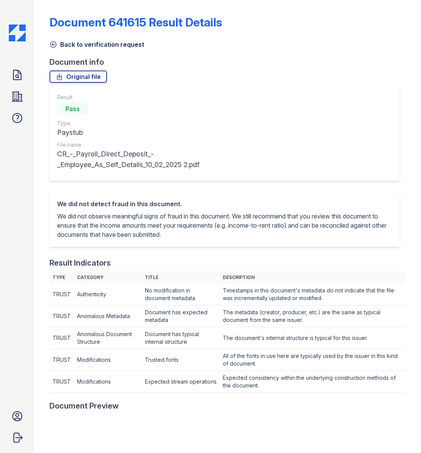 This screenshot has width=421, height=453. Describe the element at coordinates (180, 381) in the screenshot. I see `td: Expected stream operations` at that location.